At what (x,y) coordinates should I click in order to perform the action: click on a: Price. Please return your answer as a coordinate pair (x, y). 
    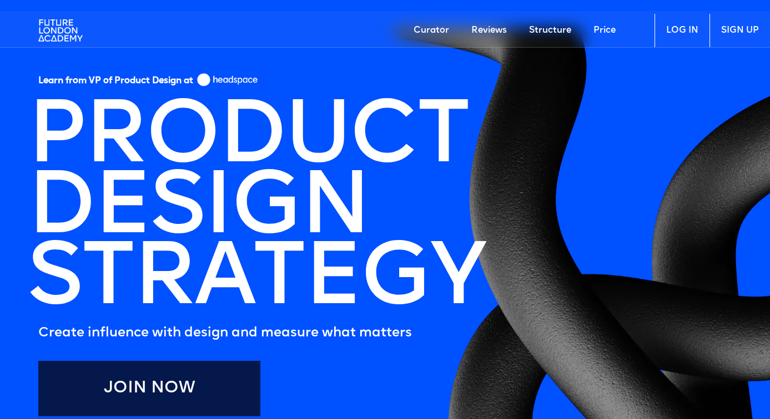
    Looking at the image, I should click on (604, 31).